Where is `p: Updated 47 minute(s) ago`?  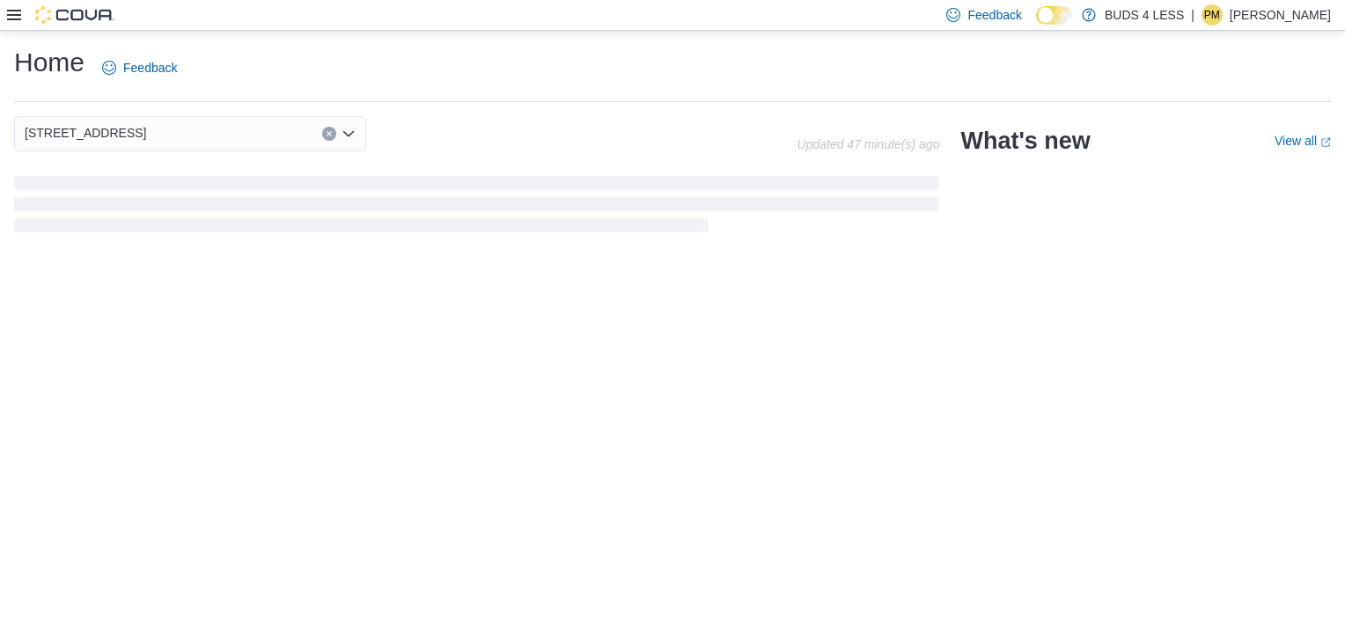 p: Updated 47 minute(s) ago is located at coordinates (869, 144).